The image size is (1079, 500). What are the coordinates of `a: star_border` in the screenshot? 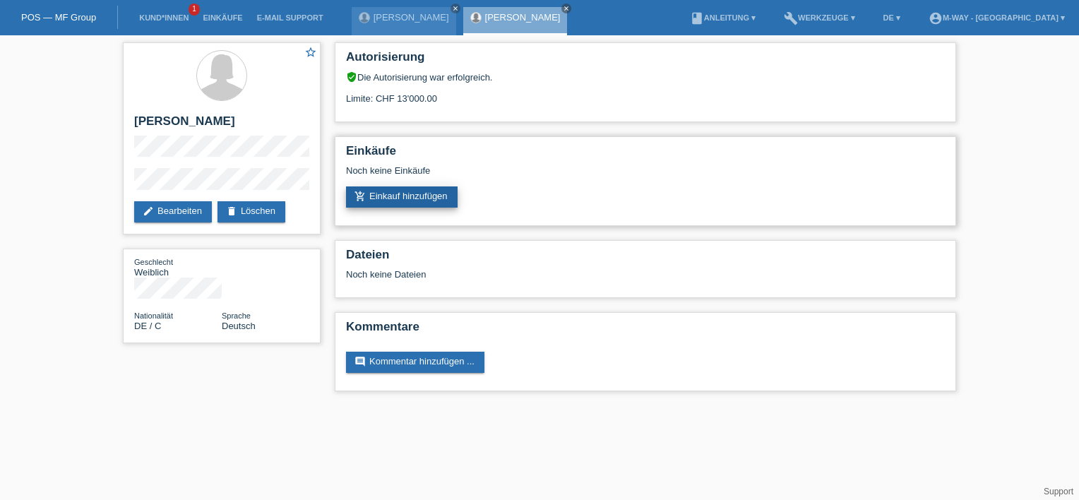 It's located at (311, 53).